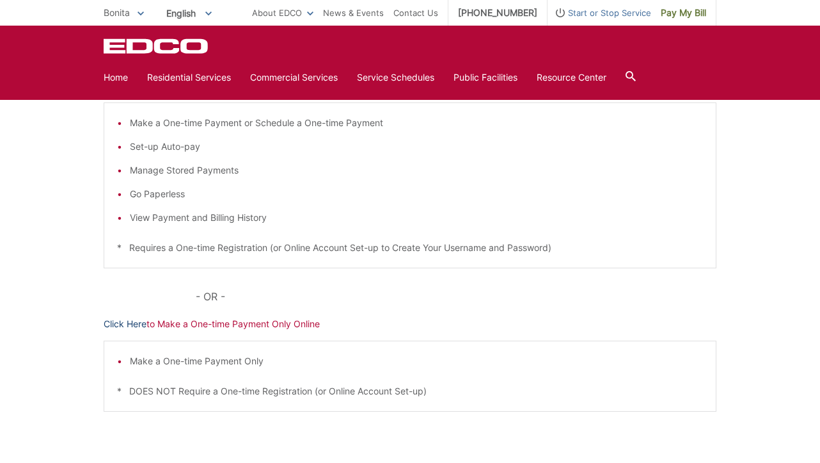  Describe the element at coordinates (410, 248) in the screenshot. I see `p: * Requires a One-time Registration (or Online Account Set-up to Create Your Username and Password)` at that location.